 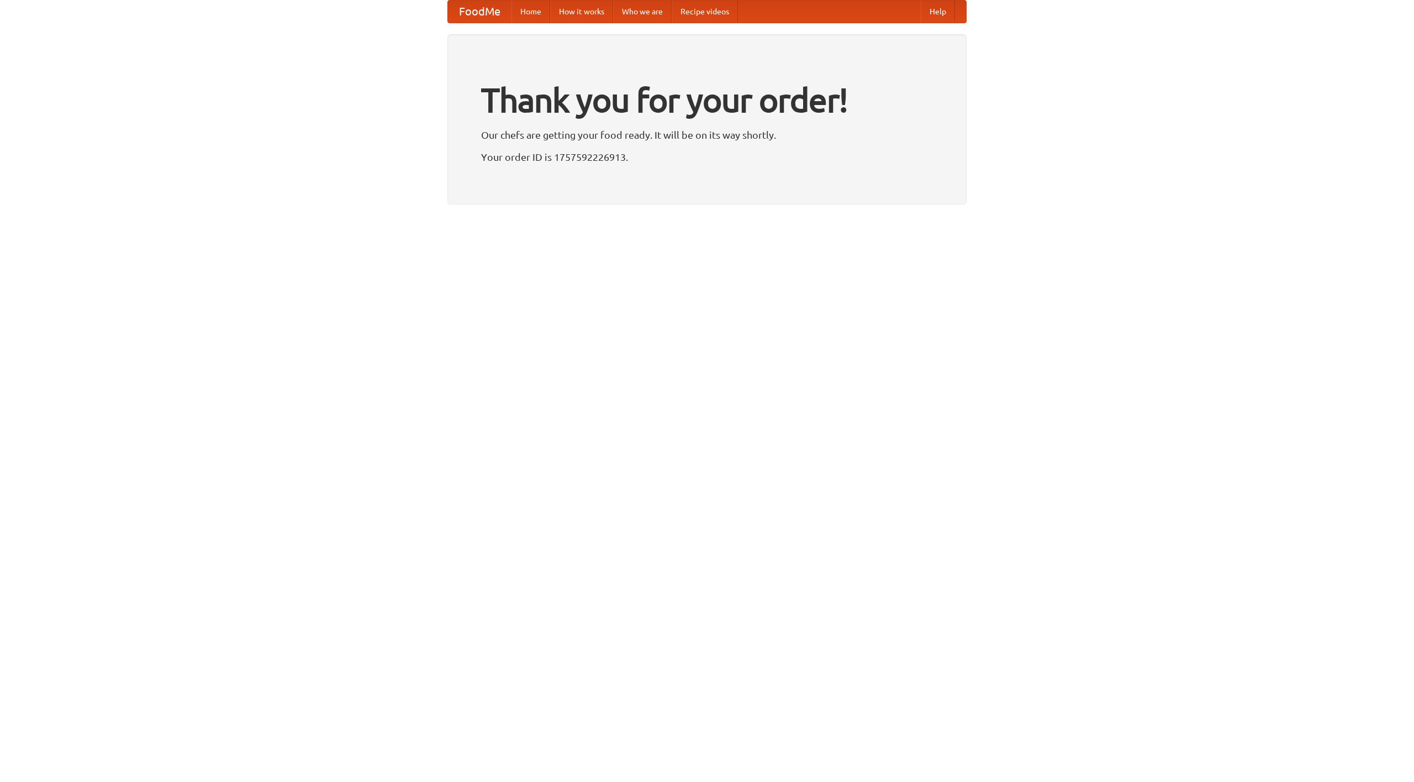 I want to click on a: Recipe videos, so click(x=705, y=12).